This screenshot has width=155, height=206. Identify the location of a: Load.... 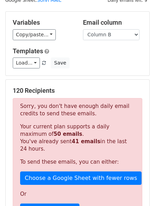
(26, 63).